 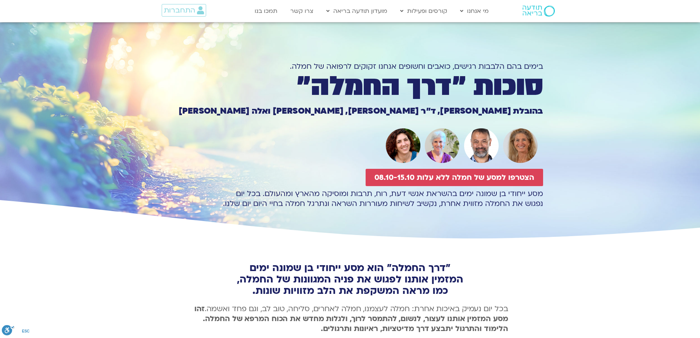 What do you see at coordinates (454, 177) in the screenshot?
I see `span: הצטרפו למסע של חמלה ללא עלות 08.10-15.10` at bounding box center [454, 177].